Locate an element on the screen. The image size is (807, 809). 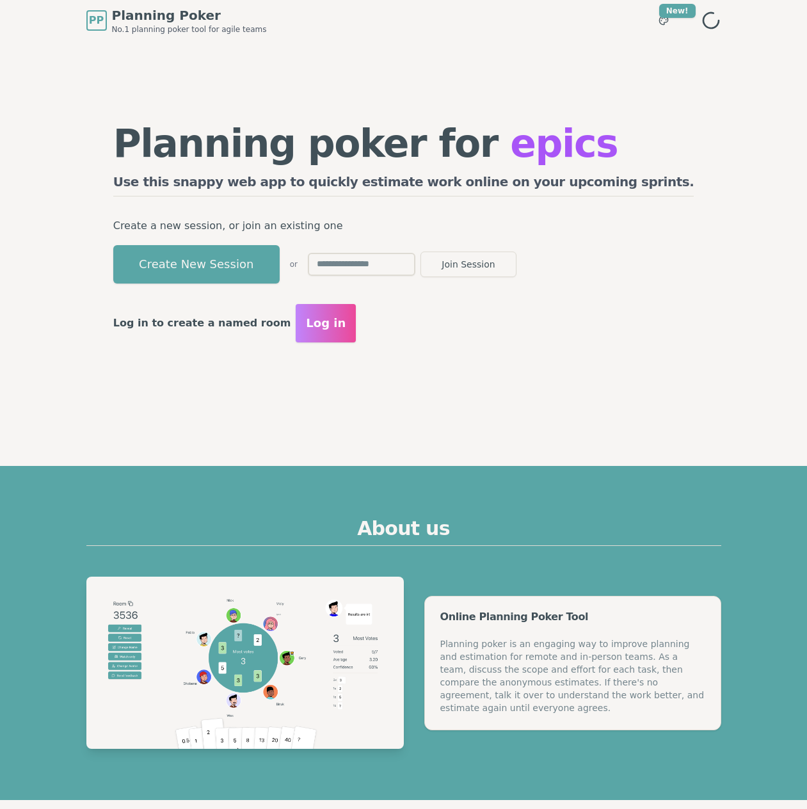
h2: Use this snappy web app to quickly estimate work online on your upcoming sprints. is located at coordinates (404, 184).